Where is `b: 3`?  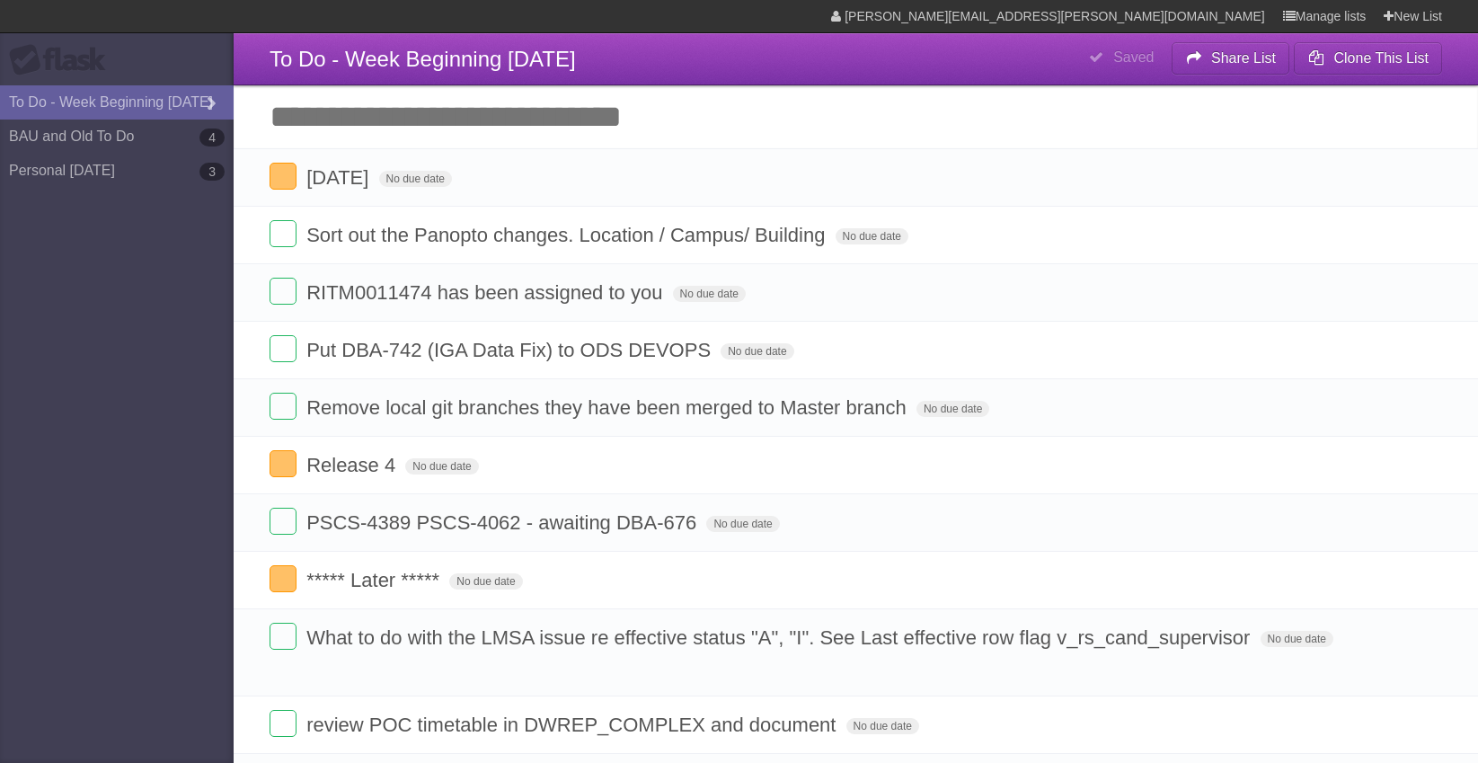 b: 3 is located at coordinates (212, 172).